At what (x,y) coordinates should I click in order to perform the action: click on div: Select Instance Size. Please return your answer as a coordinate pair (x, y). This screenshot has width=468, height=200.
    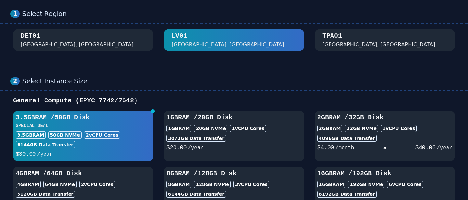
    Looking at the image, I should click on (240, 81).